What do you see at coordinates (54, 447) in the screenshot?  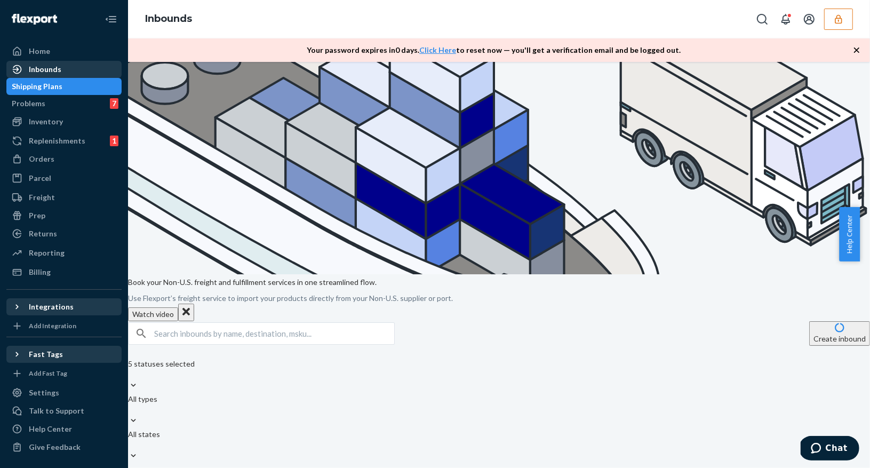 I see `div: Give Feedback` at bounding box center [54, 447].